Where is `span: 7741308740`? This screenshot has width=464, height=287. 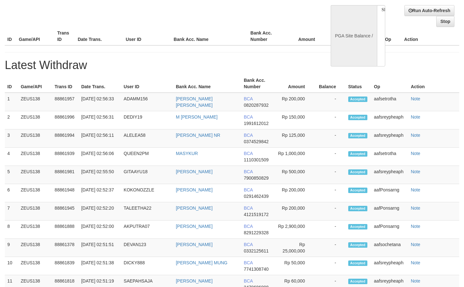
span: 7741308740 is located at coordinates (256, 269).